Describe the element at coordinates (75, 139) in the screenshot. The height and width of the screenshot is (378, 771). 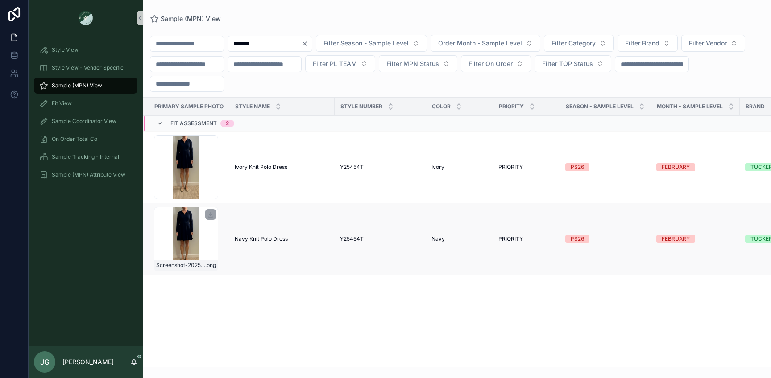
I see `span: On Order Total Co` at that location.